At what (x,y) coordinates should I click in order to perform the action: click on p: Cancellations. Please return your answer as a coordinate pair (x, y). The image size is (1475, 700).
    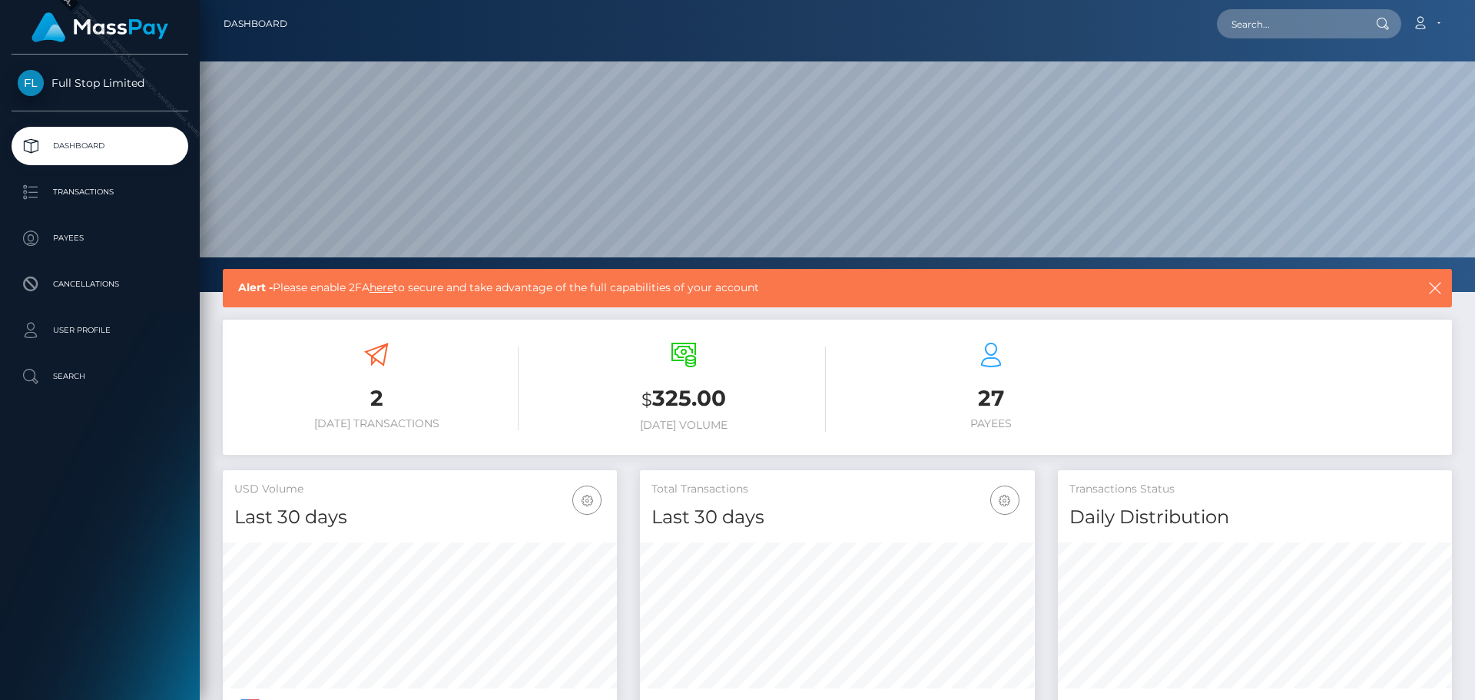
    Looking at the image, I should click on (100, 284).